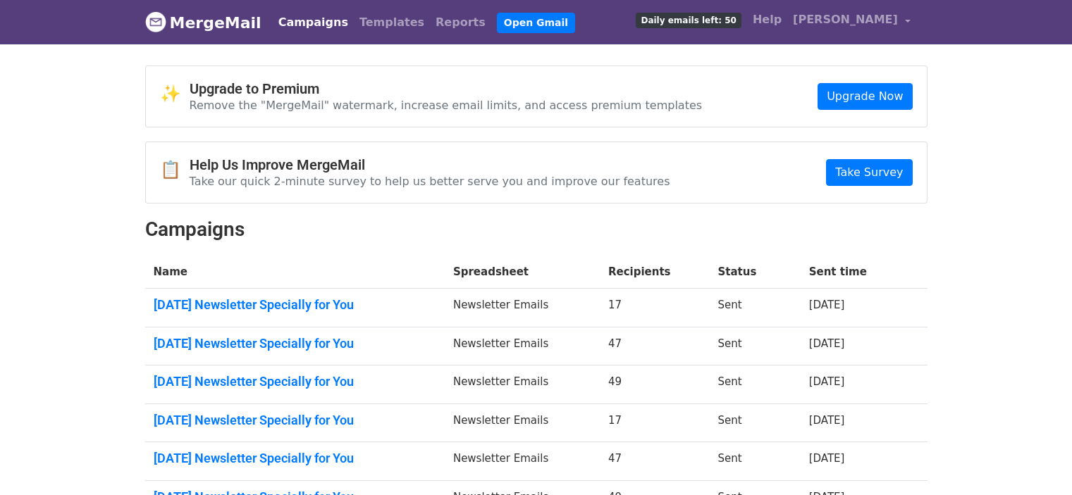  I want to click on span: Daily emails left: 50, so click(688, 20).